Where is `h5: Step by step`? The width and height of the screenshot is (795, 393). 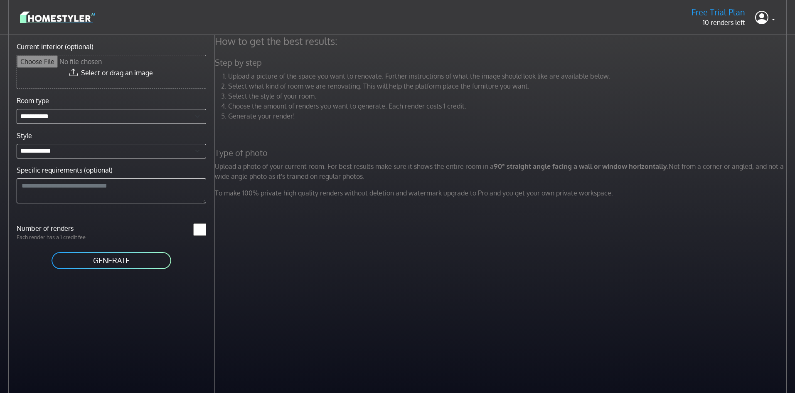 h5: Step by step is located at coordinates (502, 62).